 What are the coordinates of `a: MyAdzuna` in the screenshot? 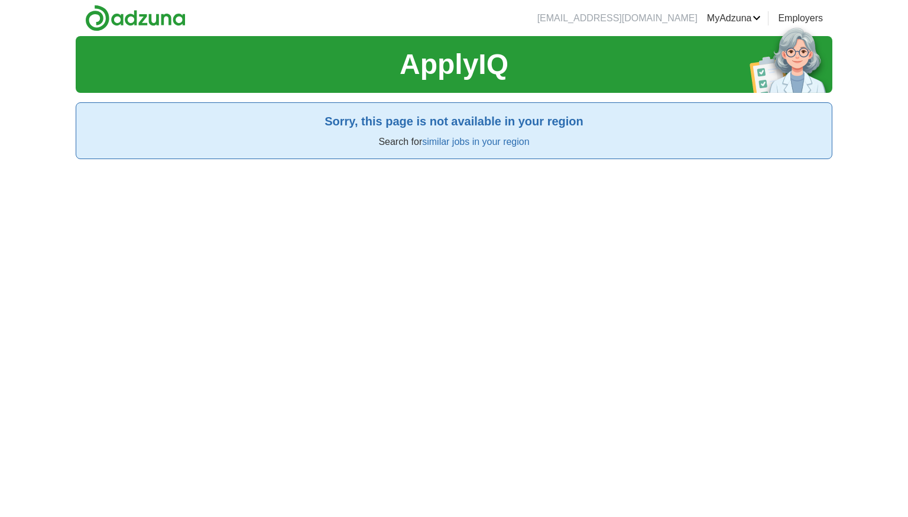 It's located at (734, 18).